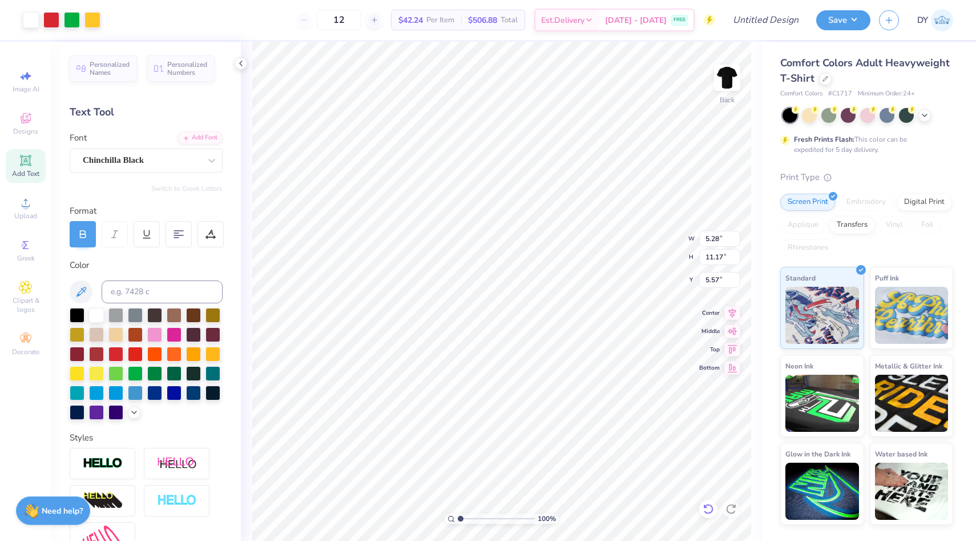 The height and width of the screenshot is (541, 976). What do you see at coordinates (710, 331) in the screenshot?
I see `span: Middle` at bounding box center [710, 331].